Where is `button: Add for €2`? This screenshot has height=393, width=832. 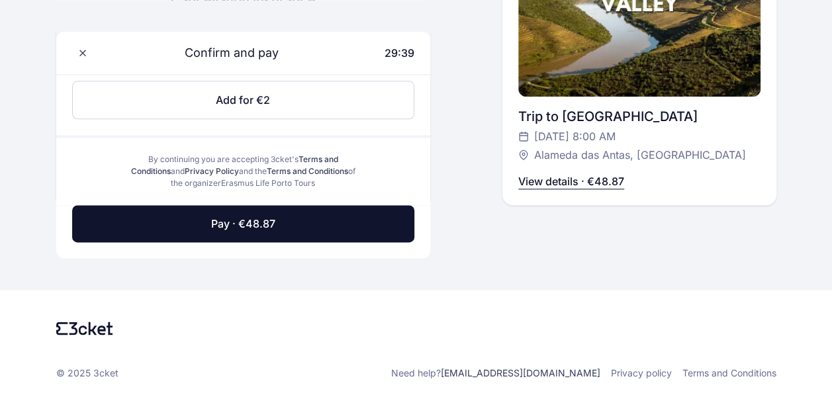 button: Add for €2 is located at coordinates (244, 100).